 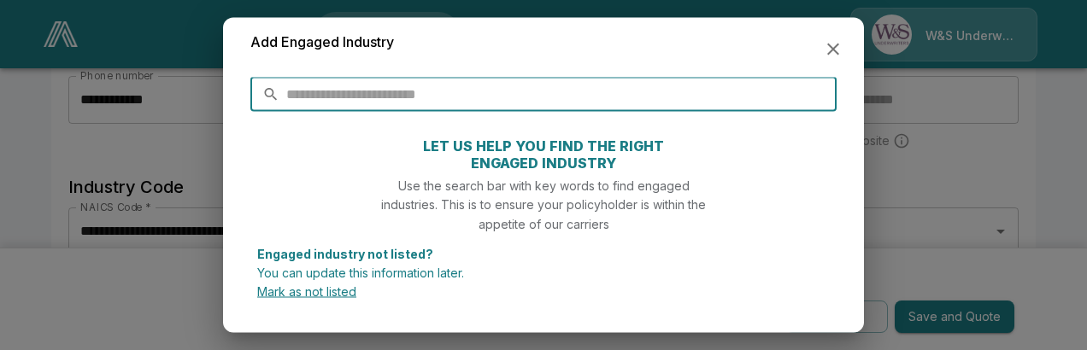 What do you see at coordinates (543, 273) in the screenshot?
I see `p: You can update this information later.` at bounding box center [543, 273].